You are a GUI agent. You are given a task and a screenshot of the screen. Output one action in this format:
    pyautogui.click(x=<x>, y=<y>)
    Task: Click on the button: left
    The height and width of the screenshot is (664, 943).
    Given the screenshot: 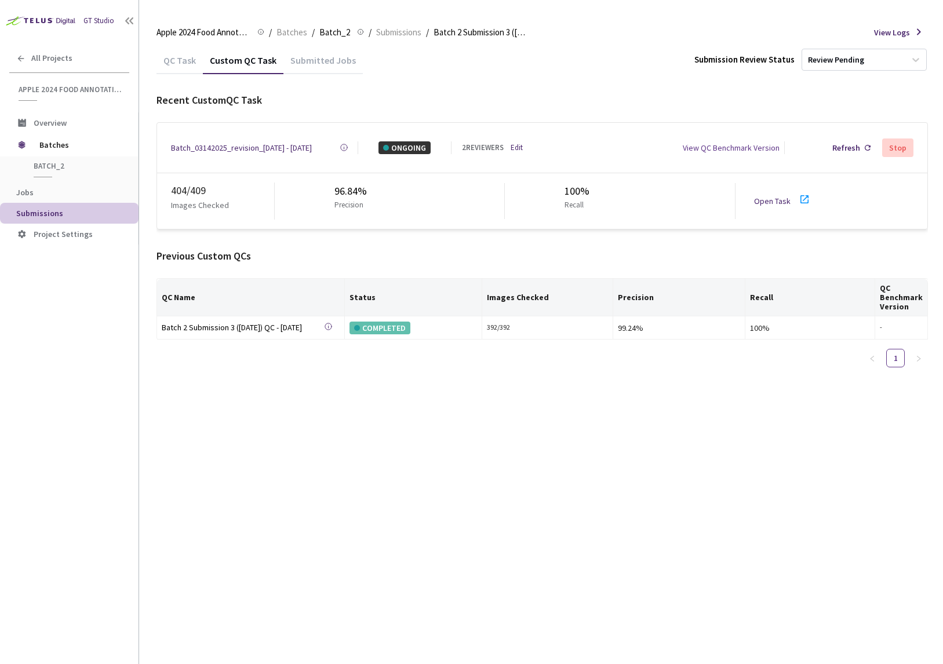 What is the action you would take?
    pyautogui.click(x=872, y=358)
    